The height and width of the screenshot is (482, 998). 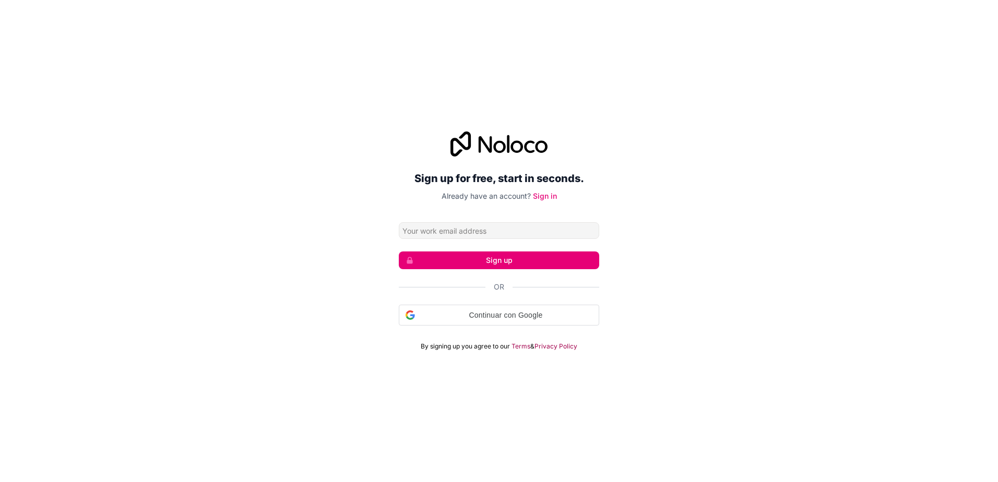 What do you see at coordinates (499, 315) in the screenshot?
I see `div: Continuar con Google` at bounding box center [499, 315].